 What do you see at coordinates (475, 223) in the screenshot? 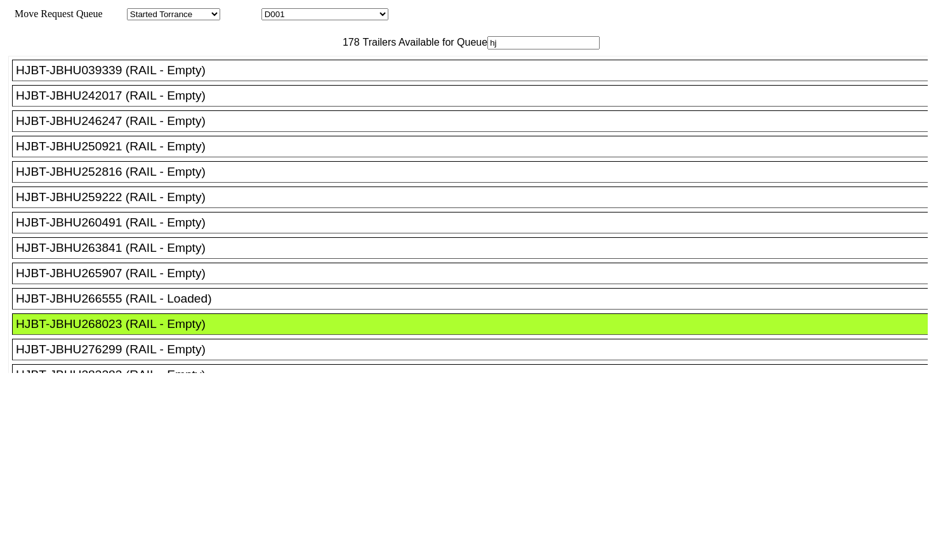
I see `div: HJBT-JBHU260491 (RAIL - Empty)` at bounding box center [475, 223].